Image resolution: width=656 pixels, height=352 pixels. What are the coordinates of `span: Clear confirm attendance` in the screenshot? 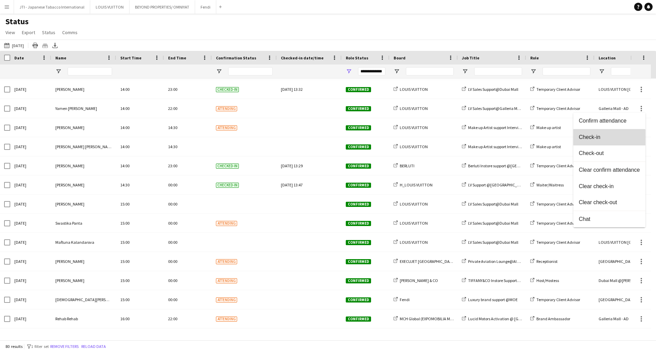 It's located at (609, 170).